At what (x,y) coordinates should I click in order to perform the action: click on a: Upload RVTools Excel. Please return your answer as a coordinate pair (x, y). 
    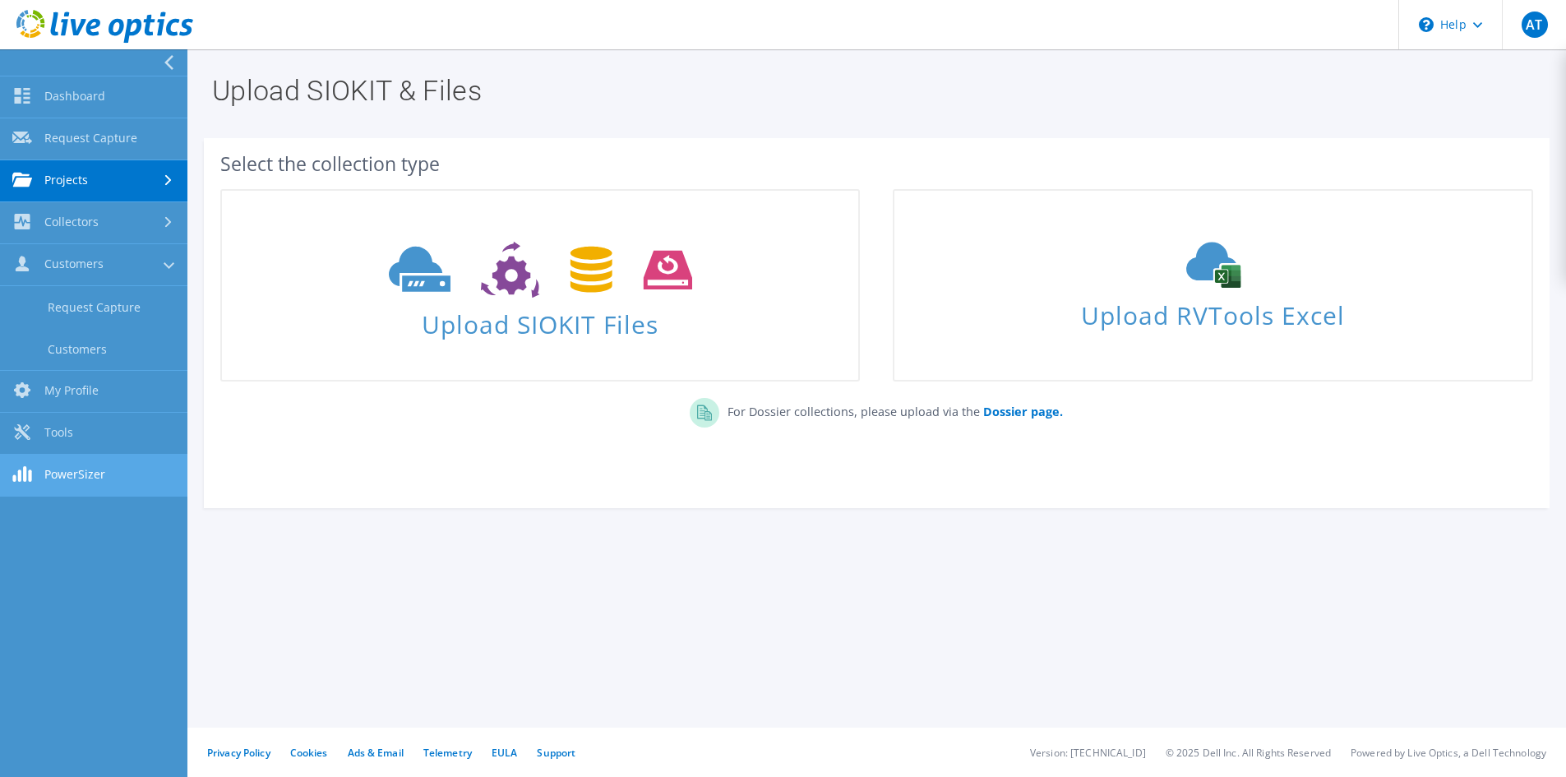
    Looking at the image, I should click on (1212, 285).